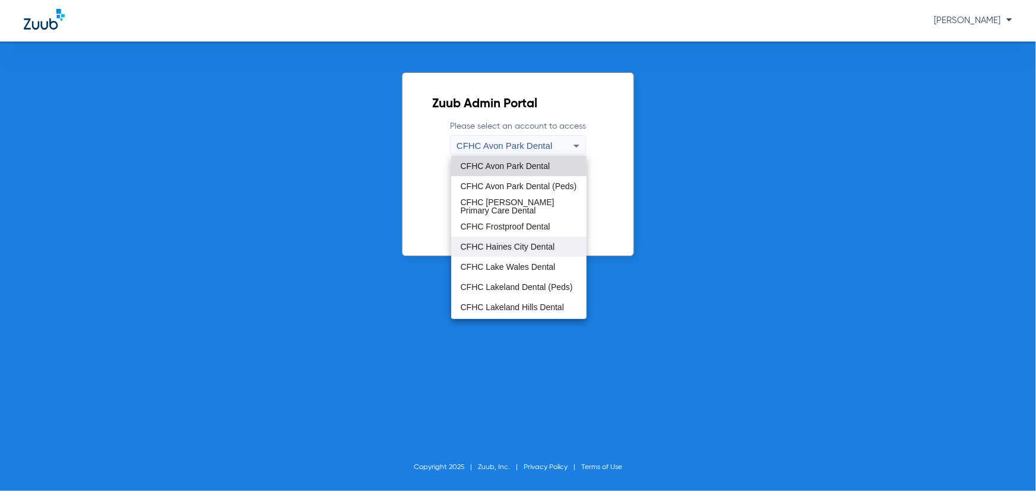 The width and height of the screenshot is (1036, 491). Describe the element at coordinates (508, 267) in the screenshot. I see `span: CFHC Lake Wales Dental` at that location.